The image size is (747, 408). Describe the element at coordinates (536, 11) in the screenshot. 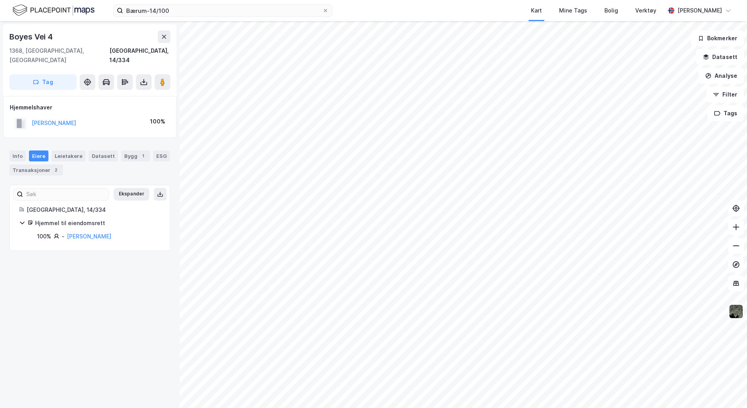

I see `div: Kart` at that location.